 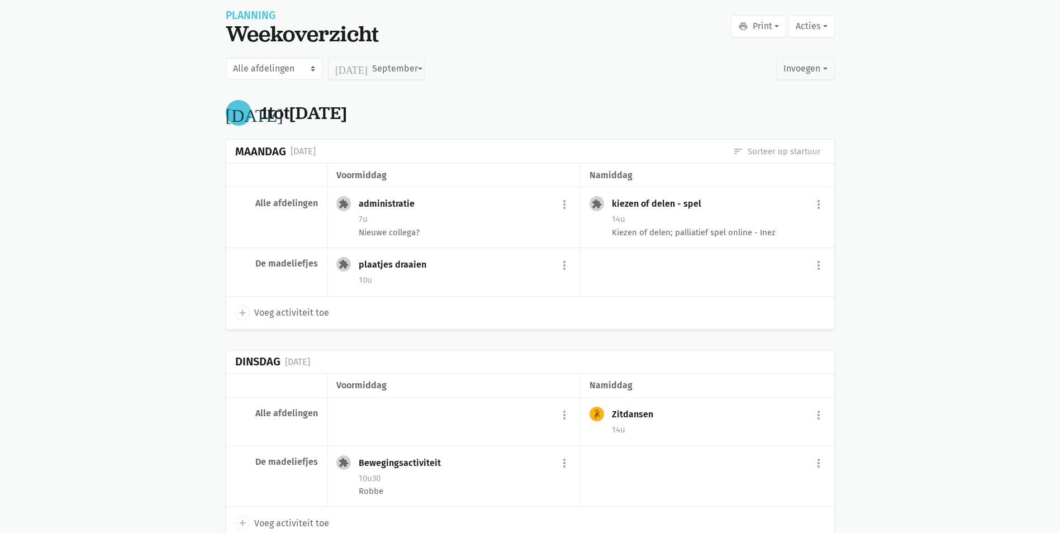 What do you see at coordinates (738, 151) in the screenshot?
I see `i: sort` at bounding box center [738, 151].